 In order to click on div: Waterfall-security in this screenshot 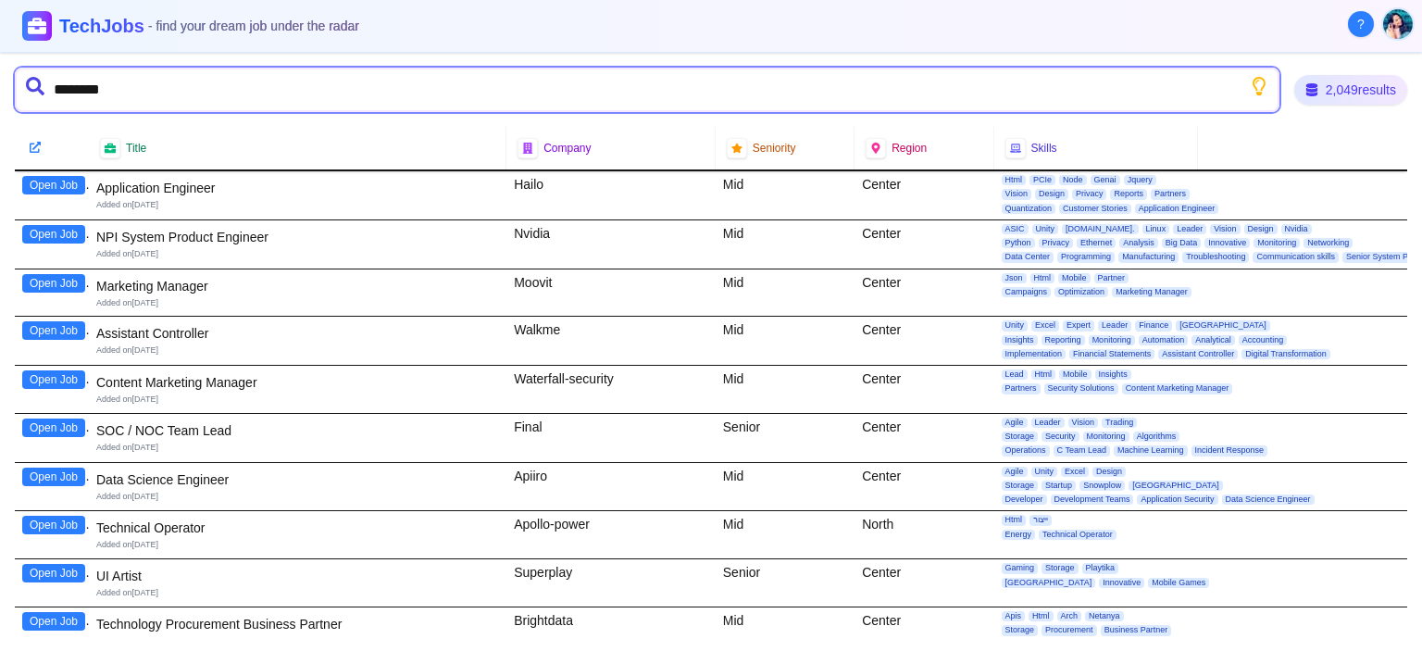, I will do `click(611, 389)`.